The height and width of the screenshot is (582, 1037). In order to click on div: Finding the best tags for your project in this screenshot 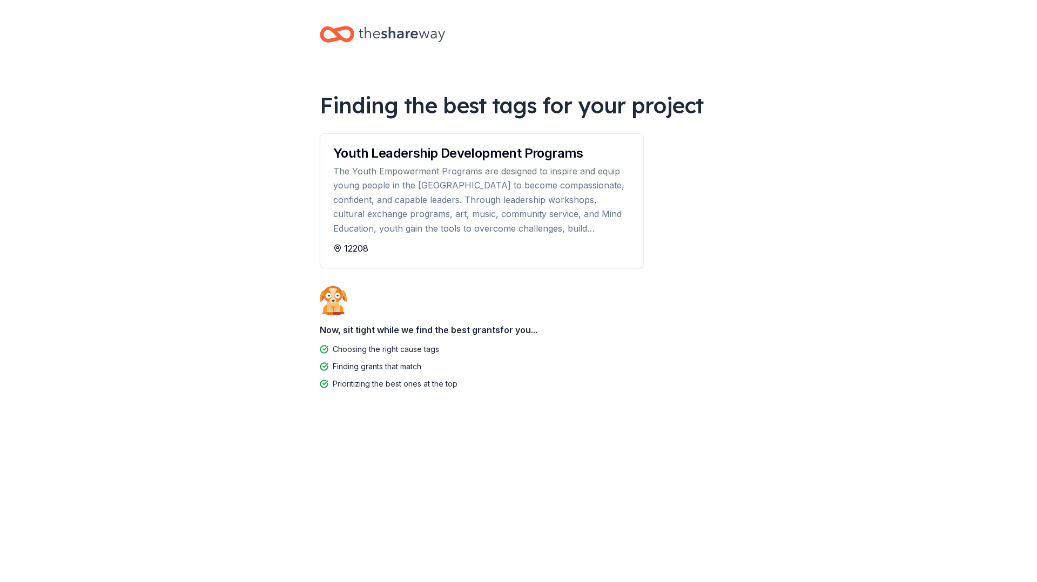, I will do `click(518, 105)`.